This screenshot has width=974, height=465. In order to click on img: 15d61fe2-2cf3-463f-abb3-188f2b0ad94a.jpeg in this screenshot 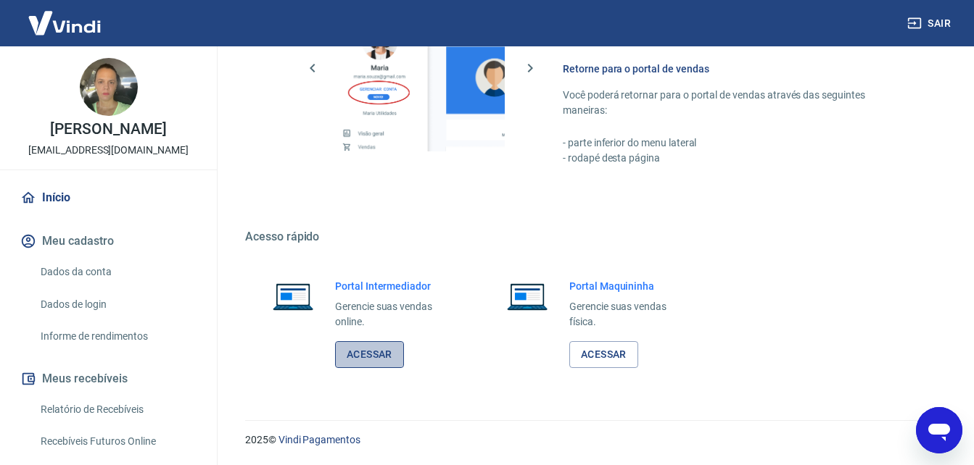, I will do `click(109, 87)`.